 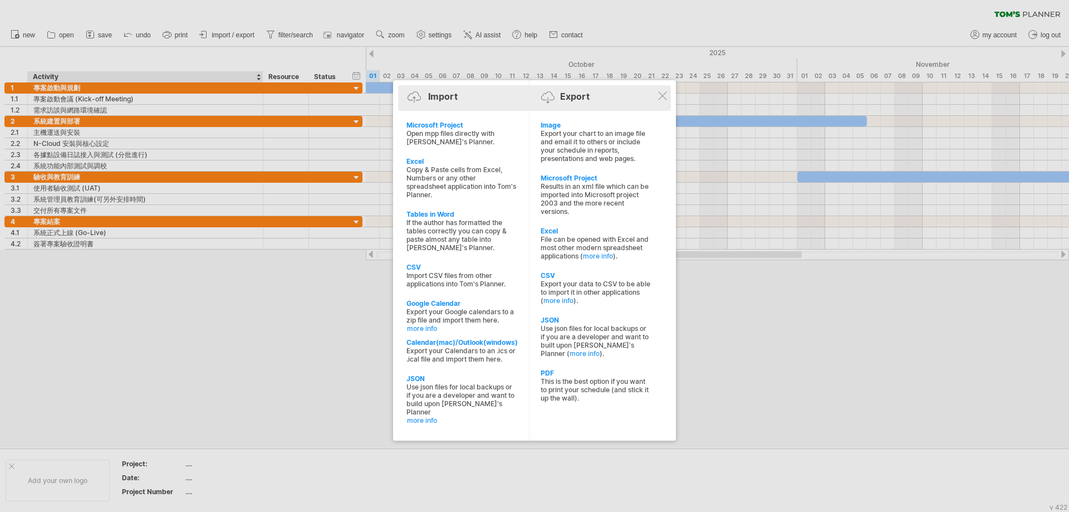 What do you see at coordinates (461, 182) in the screenshot?
I see `div: Copy & Paste cells from Excel, Numbers or any other spreadsheet application into Tom's Planner.` at bounding box center [461, 182].